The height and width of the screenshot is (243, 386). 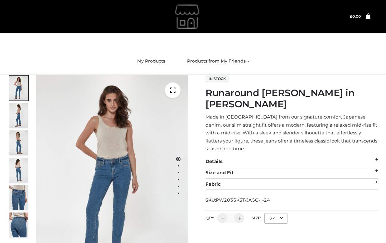 I want to click on label: QTY:, so click(x=210, y=218).